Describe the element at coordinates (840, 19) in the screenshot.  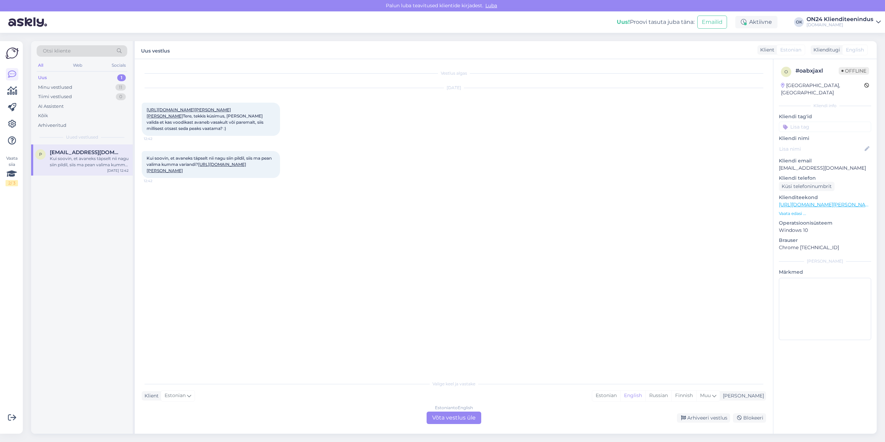
I see `div: ON24 Klienditeenindus` at that location.